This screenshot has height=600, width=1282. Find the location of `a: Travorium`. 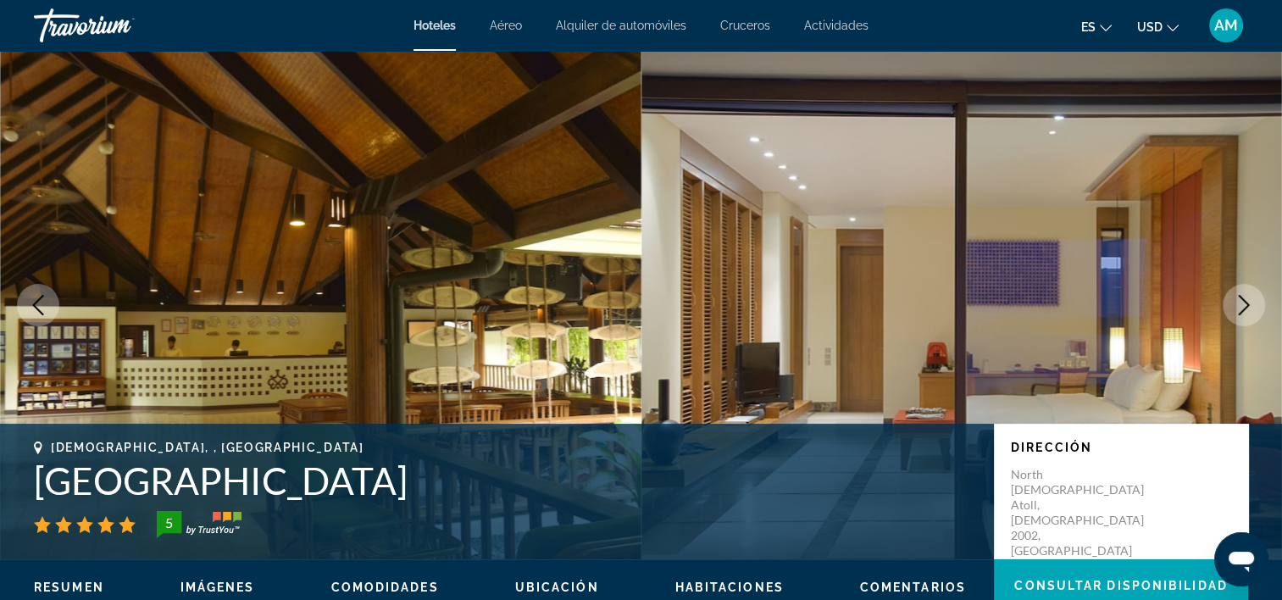

a: Travorium is located at coordinates (119, 25).